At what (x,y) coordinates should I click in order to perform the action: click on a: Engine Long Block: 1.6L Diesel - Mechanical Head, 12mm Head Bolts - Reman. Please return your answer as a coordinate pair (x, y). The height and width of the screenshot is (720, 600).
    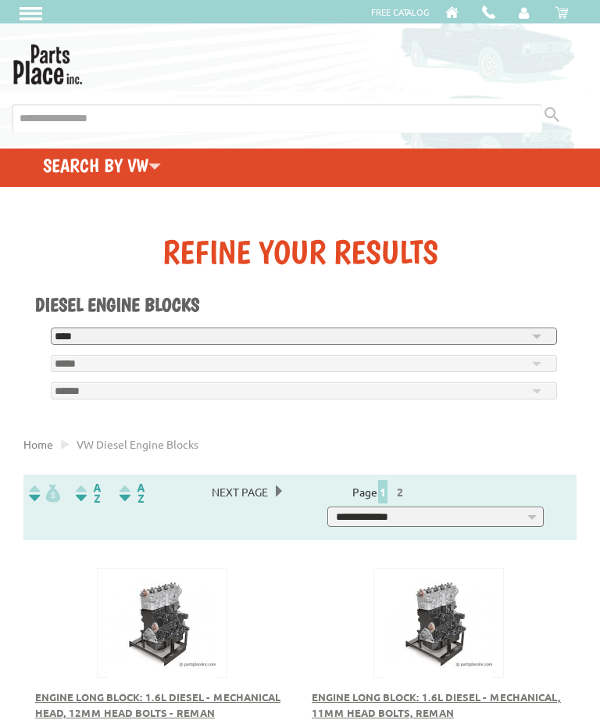
    Looking at the image, I should click on (158, 704).